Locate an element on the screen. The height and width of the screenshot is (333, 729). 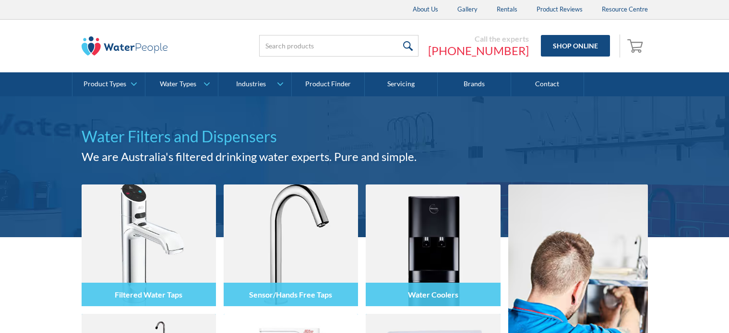
div: Call the experts is located at coordinates (478, 39).